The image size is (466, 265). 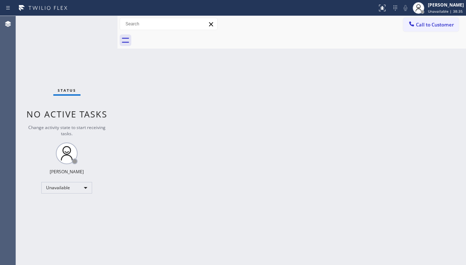 I want to click on span: Change activity state to start receiving tasks., so click(x=67, y=130).